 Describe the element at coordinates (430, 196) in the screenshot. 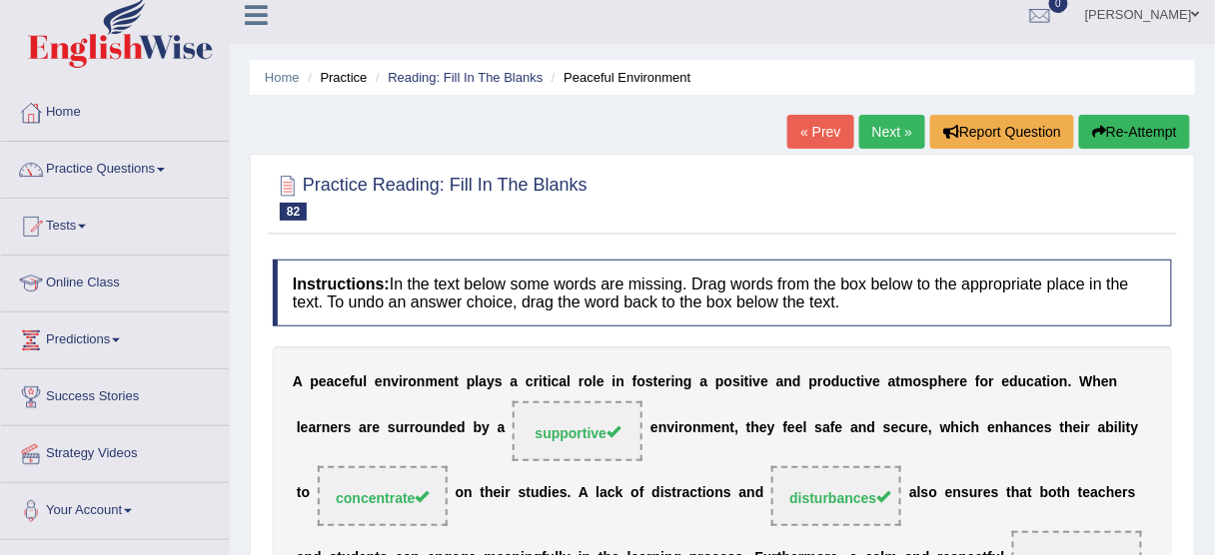

I see `h2: Practice Reading: Fill In The Blanks` at that location.